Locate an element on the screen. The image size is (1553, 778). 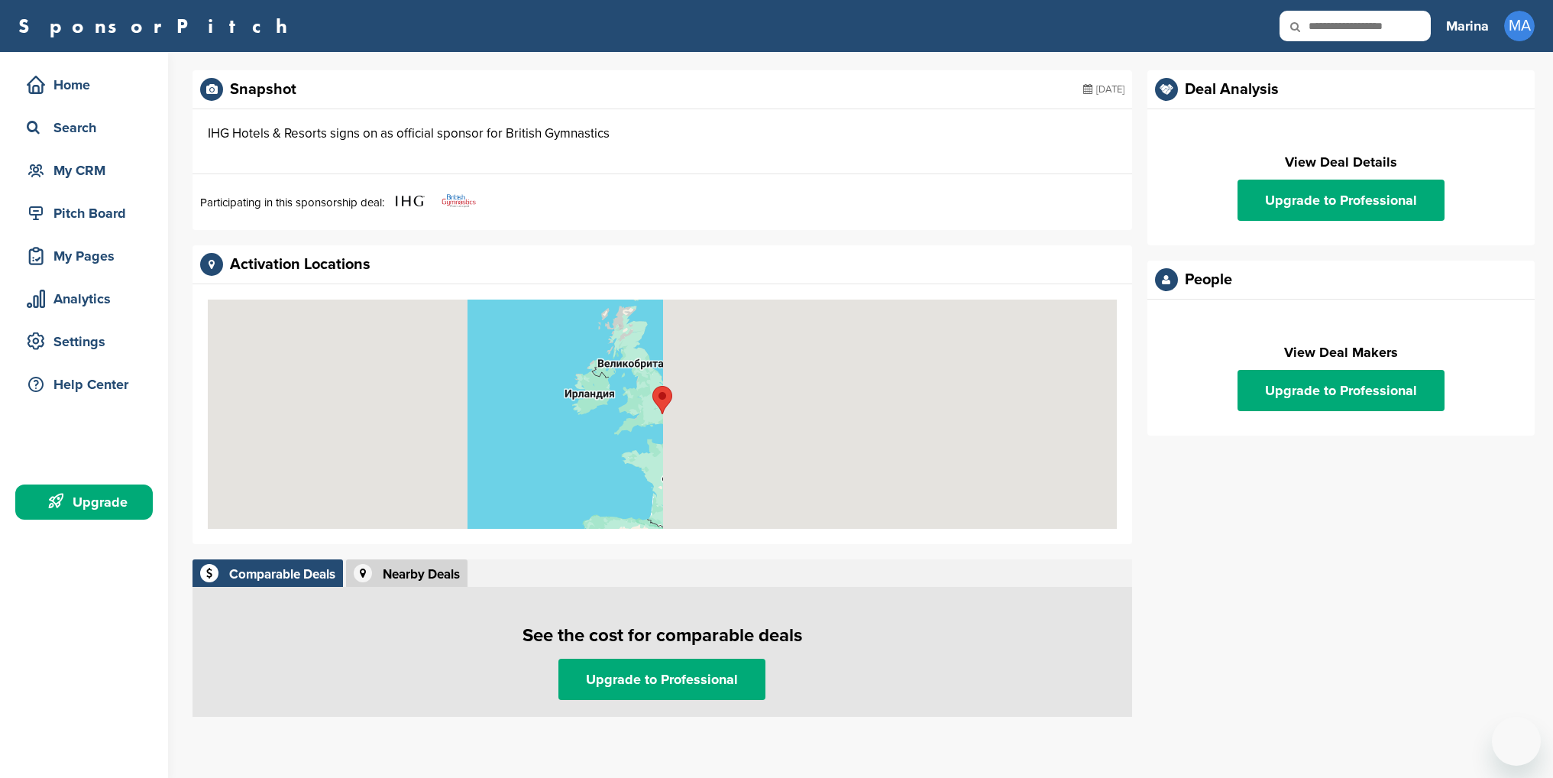
div: Snapshot is located at coordinates (263, 89).